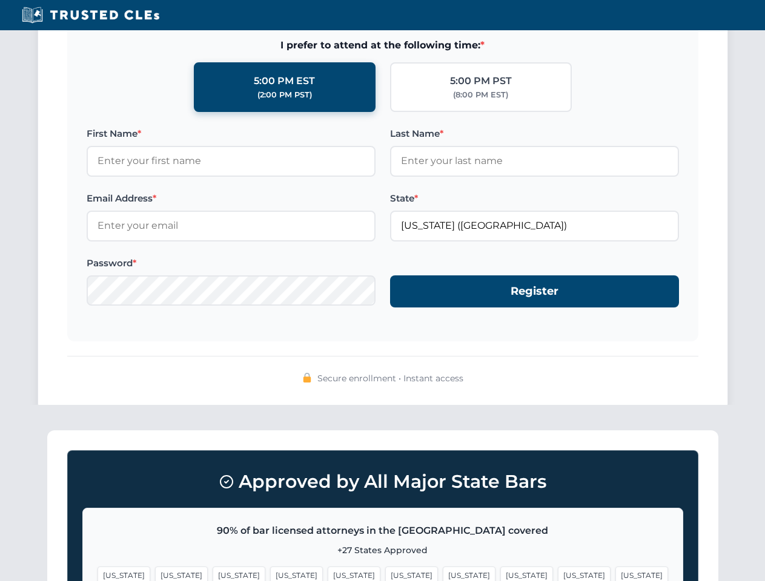 The width and height of the screenshot is (765, 581). I want to click on input: Enter your first name, so click(231, 161).